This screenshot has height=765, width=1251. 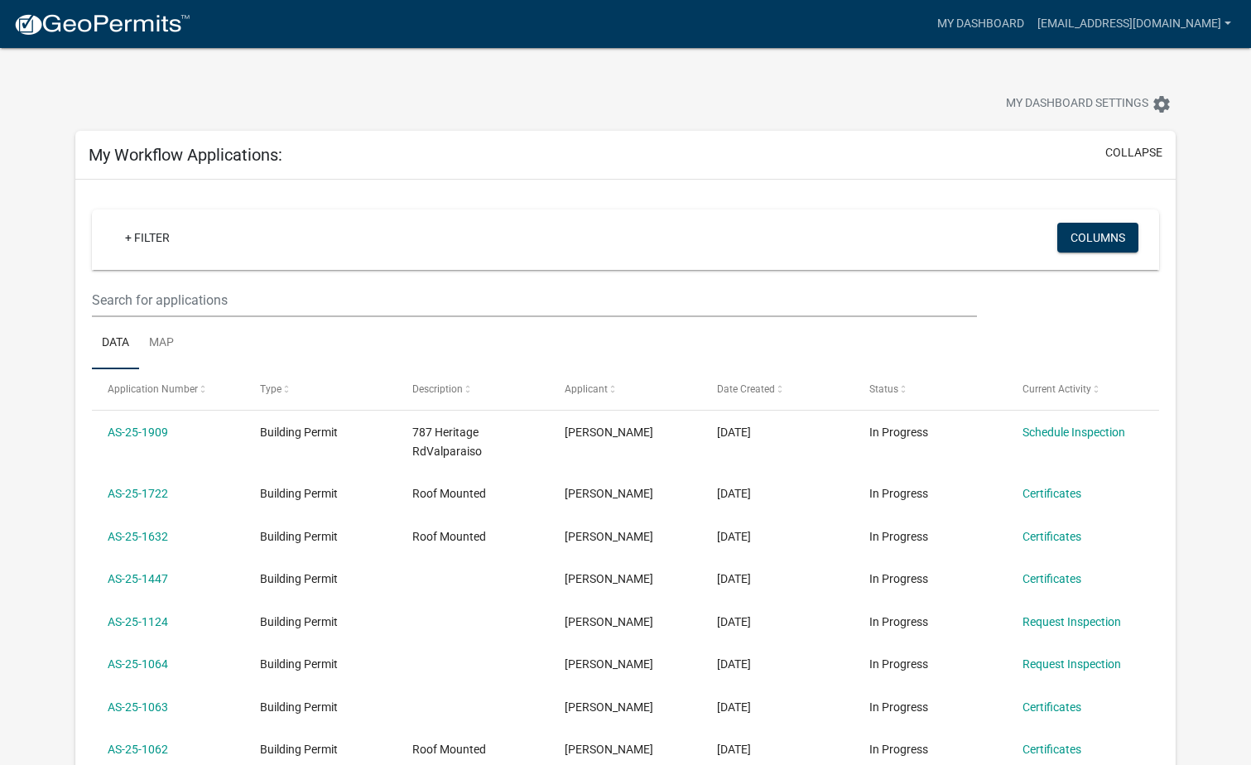 What do you see at coordinates (1056, 389) in the screenshot?
I see `span: Current Activity` at bounding box center [1056, 389].